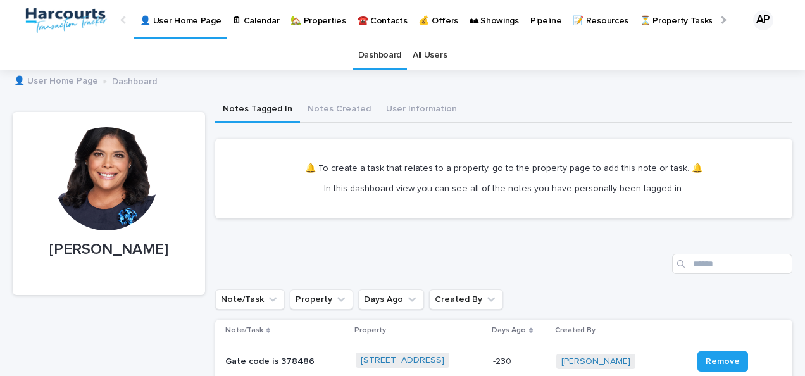 The height and width of the screenshot is (376, 805). Describe the element at coordinates (430, 55) in the screenshot. I see `a: All Users` at that location.